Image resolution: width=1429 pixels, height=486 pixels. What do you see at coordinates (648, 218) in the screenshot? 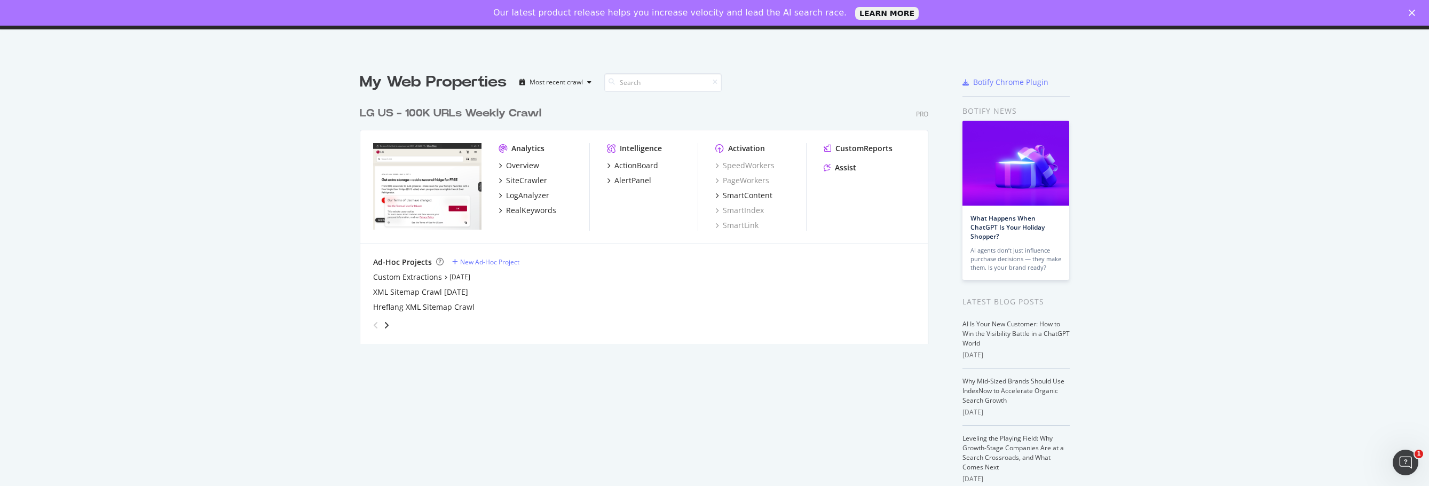
I see `div: grid` at bounding box center [648, 218].